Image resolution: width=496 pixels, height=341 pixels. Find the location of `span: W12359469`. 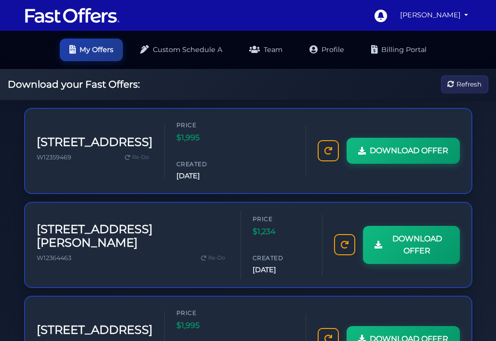

span: W12359469 is located at coordinates (54, 157).